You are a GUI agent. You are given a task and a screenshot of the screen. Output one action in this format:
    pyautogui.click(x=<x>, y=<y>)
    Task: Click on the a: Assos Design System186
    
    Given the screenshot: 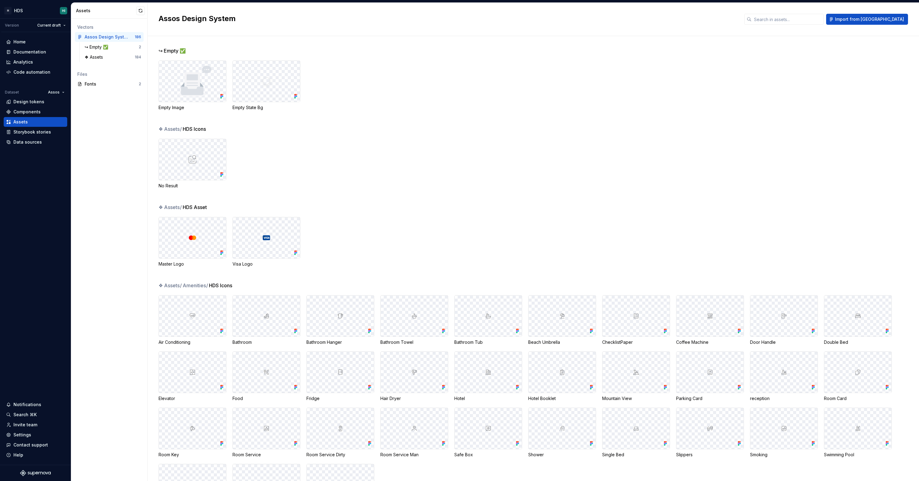 What is the action you would take?
    pyautogui.click(x=109, y=37)
    